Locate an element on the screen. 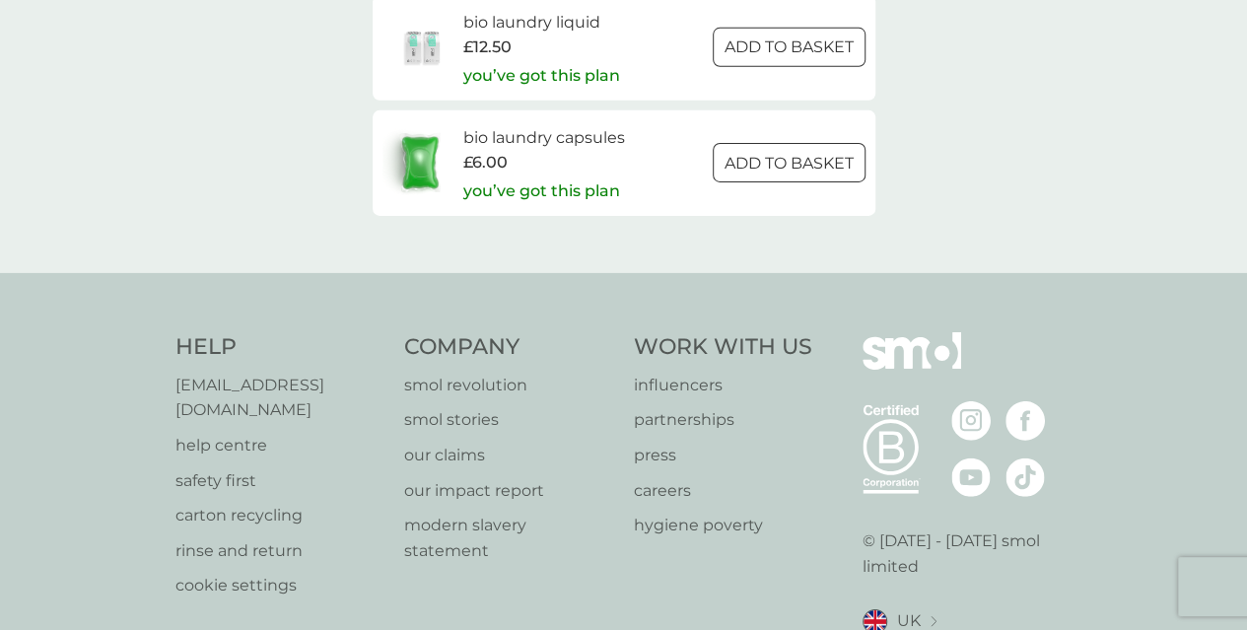 Image resolution: width=1247 pixels, height=630 pixels. a: our claims is located at coordinates (509, 455).